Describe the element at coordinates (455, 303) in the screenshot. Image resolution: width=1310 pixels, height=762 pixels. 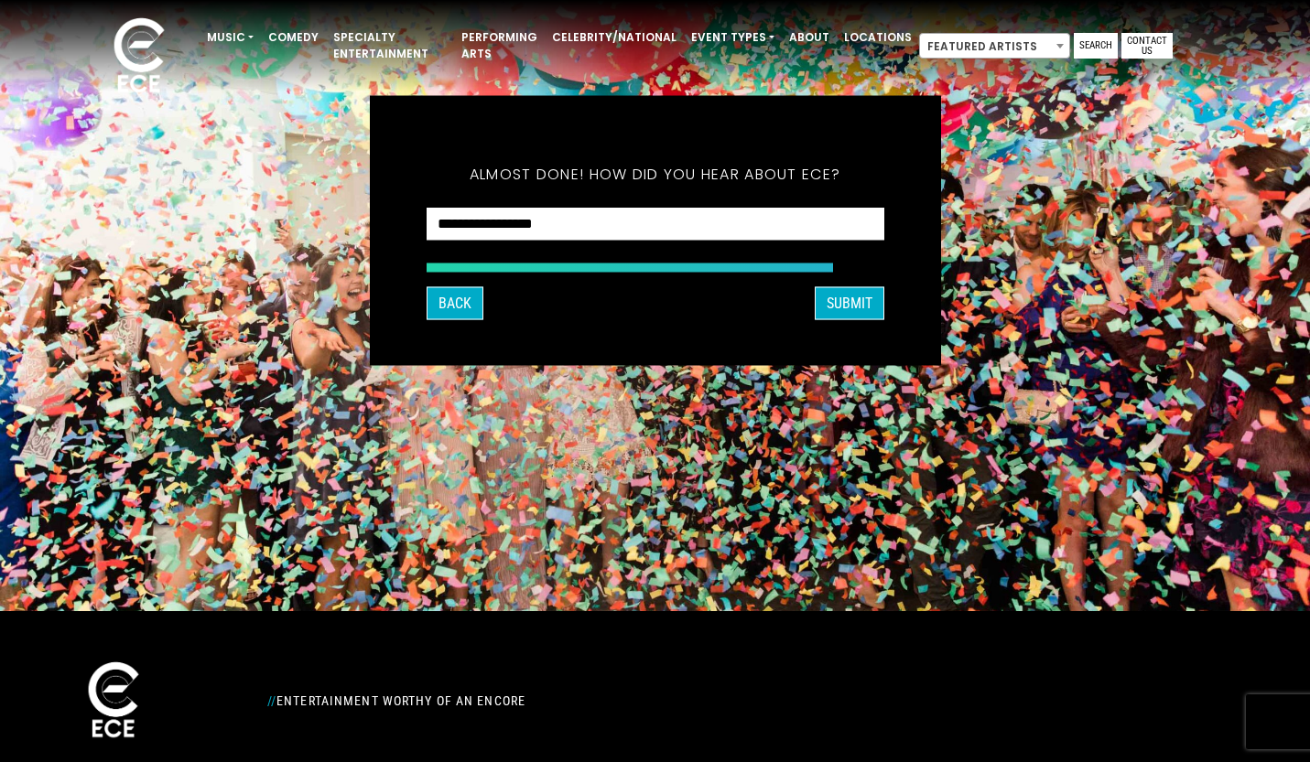
I see `button: Back` at that location.